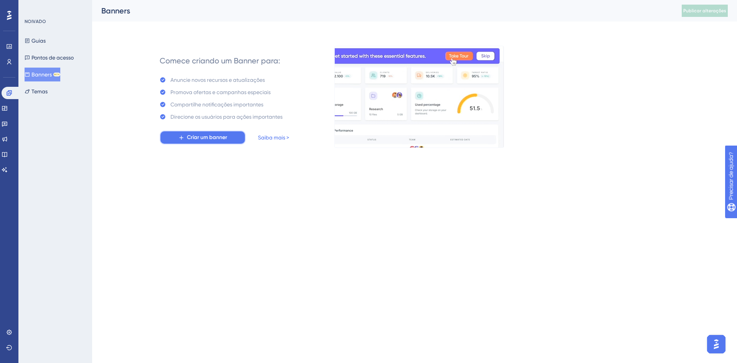  What do you see at coordinates (12, 12) in the screenshot?
I see `img: imagem-do-lançador-texto-alternativo` at bounding box center [12, 12].